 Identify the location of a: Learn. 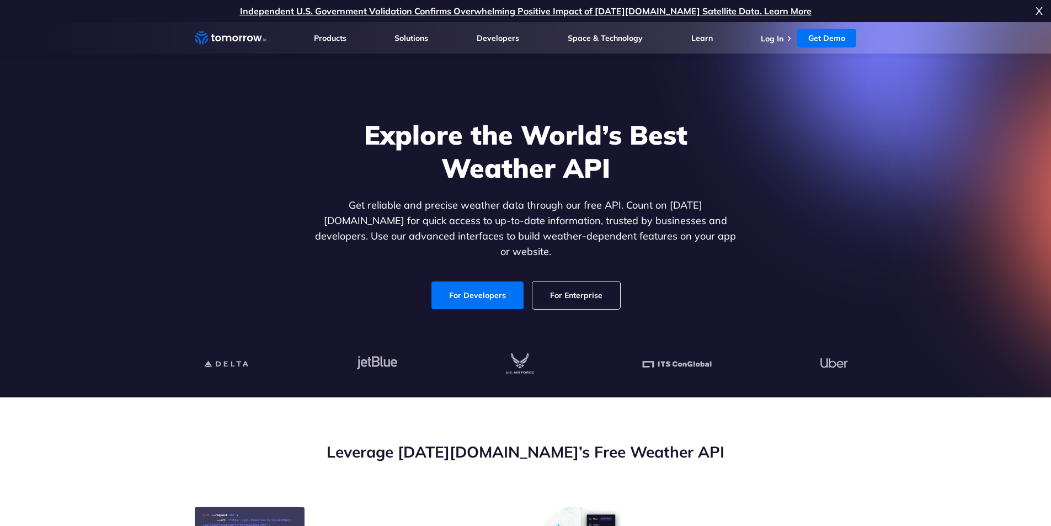
(702, 38).